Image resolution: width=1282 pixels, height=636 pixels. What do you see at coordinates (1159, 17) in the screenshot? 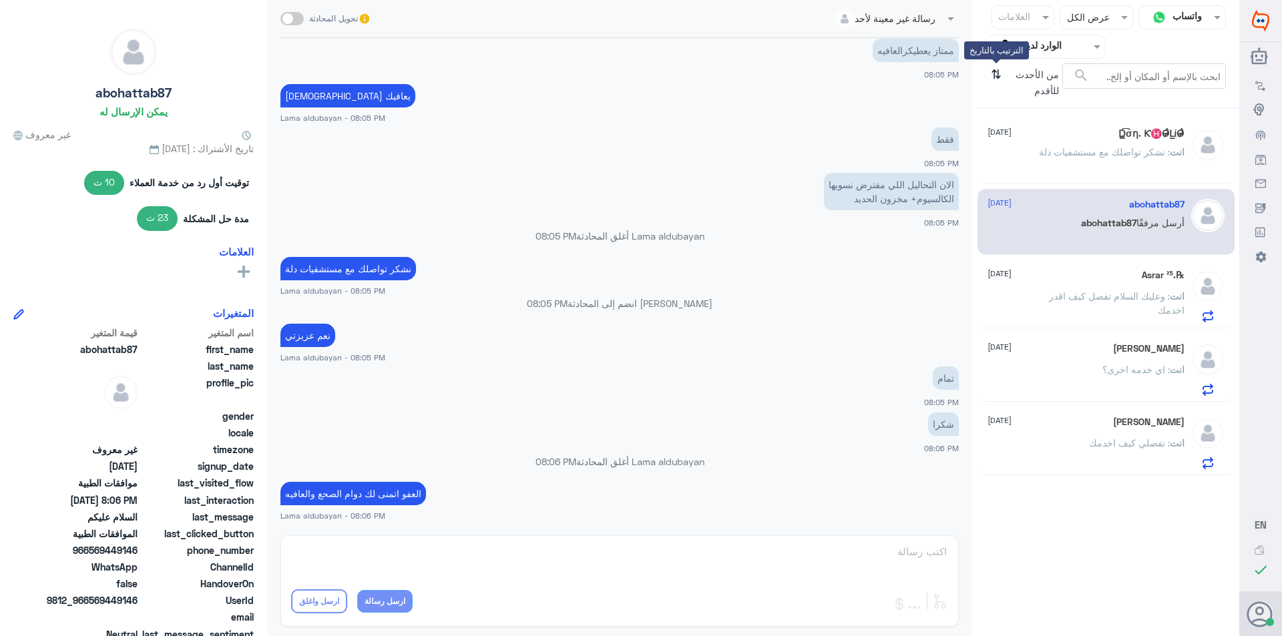
I see `img: whatsapp.png` at bounding box center [1159, 17].